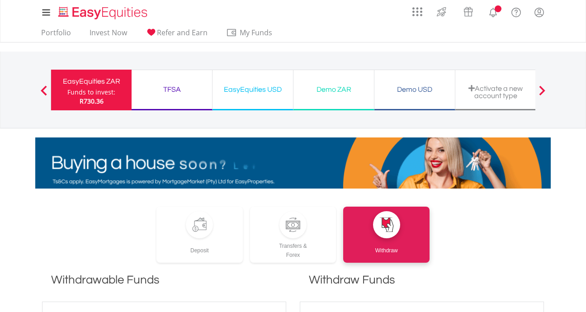 The height and width of the screenshot is (312, 586). Describe the element at coordinates (334, 89) in the screenshot. I see `div: Demo ZAR` at that location.